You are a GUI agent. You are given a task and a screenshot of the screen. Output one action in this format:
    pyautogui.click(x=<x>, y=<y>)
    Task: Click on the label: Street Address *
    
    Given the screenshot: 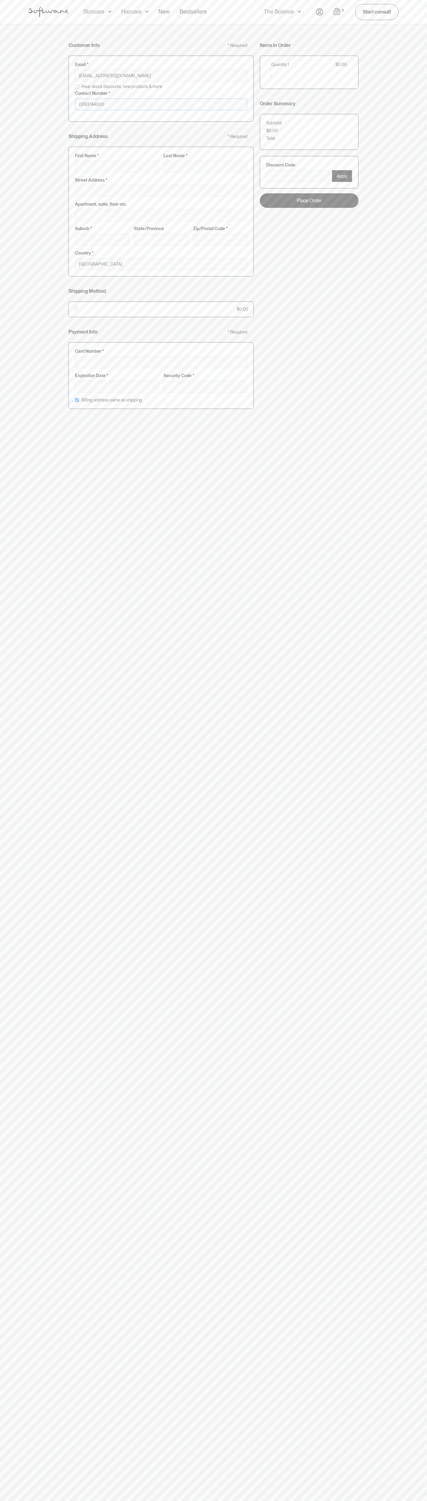 What is the action you would take?
    pyautogui.click(x=161, y=180)
    